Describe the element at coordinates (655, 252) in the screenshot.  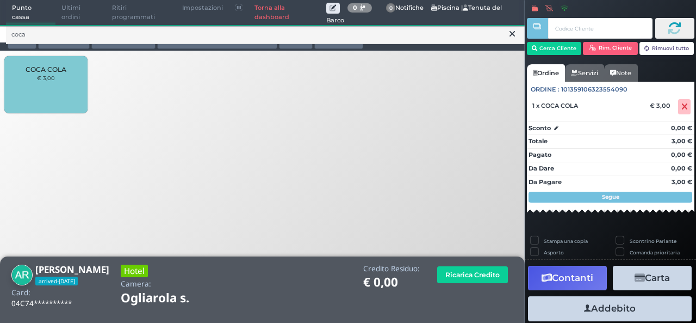
I see `label: Comanda prioritaria` at that location.